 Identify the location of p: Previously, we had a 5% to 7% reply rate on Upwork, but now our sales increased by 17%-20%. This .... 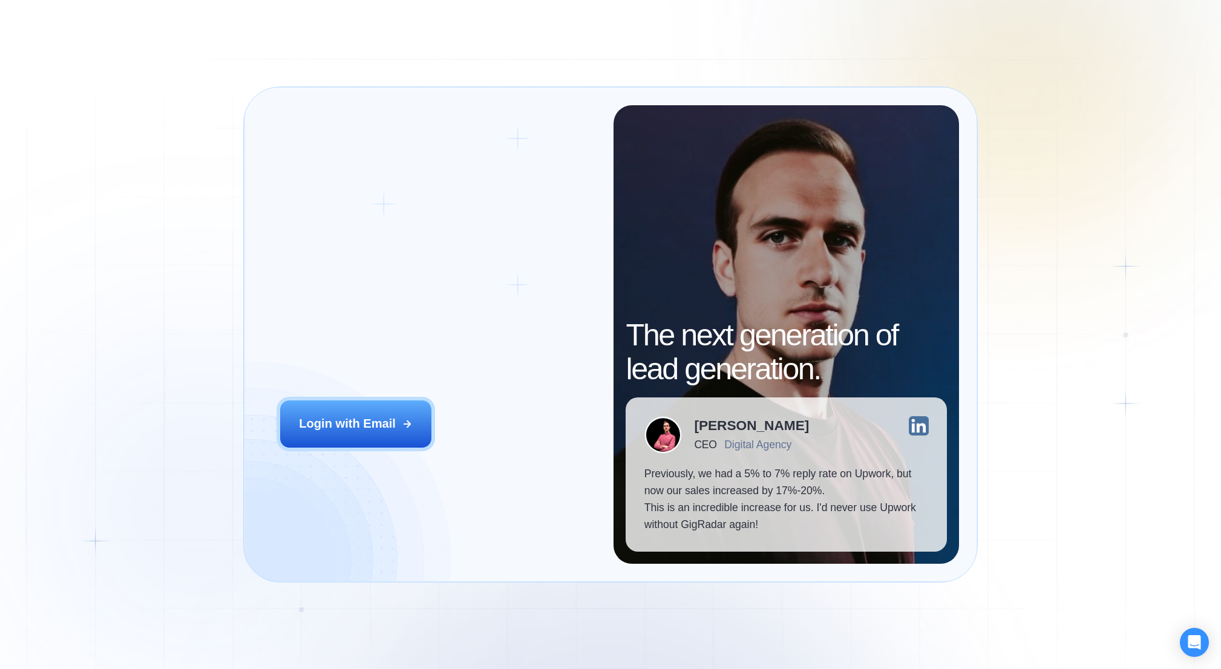
(787, 499).